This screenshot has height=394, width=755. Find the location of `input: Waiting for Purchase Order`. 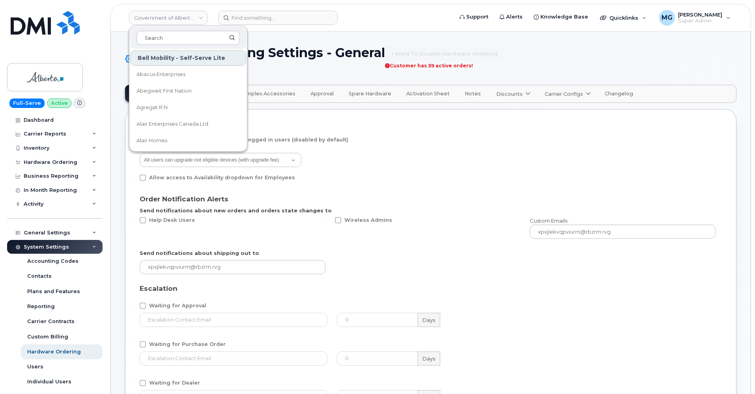

input: Waiting for Purchase Order is located at coordinates (132, 343).